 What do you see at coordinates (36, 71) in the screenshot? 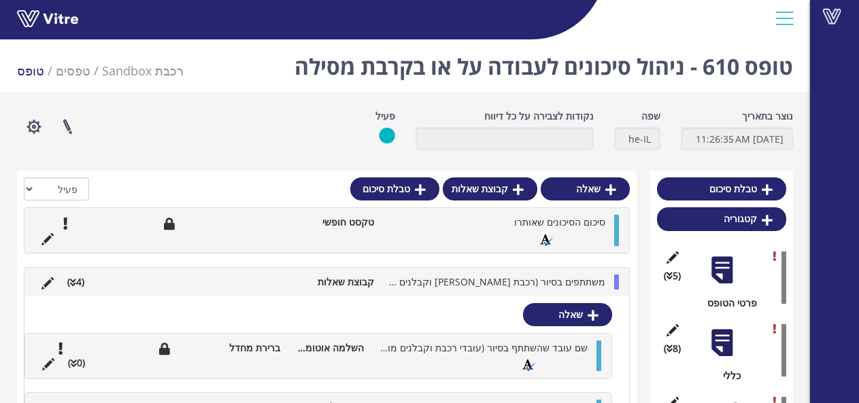
I see `li: טופס` at bounding box center [36, 71].